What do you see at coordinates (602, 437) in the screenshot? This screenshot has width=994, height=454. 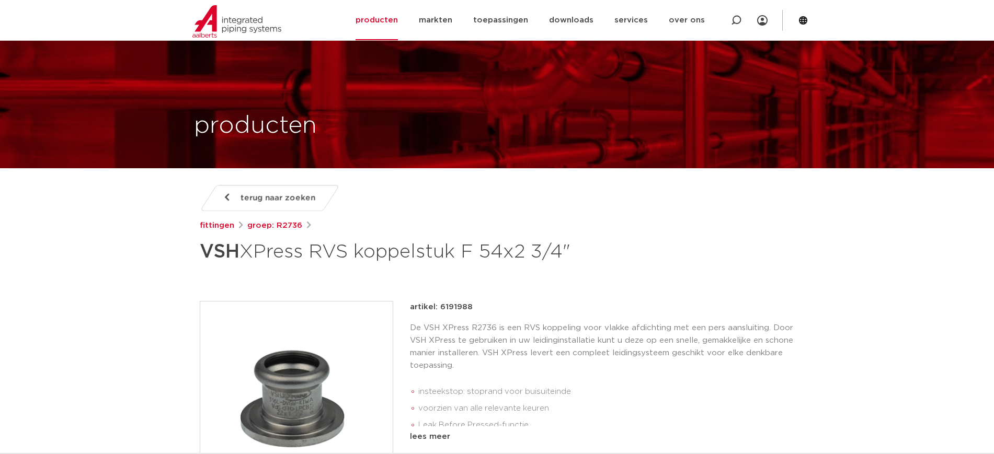 I see `div: lees meer` at bounding box center [602, 437].